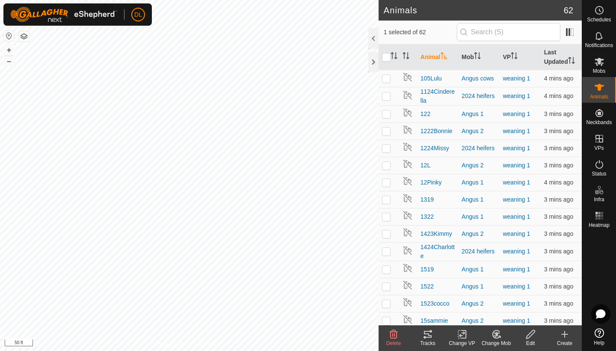  What do you see at coordinates (564, 343) in the screenshot?
I see `div: Create` at bounding box center [564, 343].